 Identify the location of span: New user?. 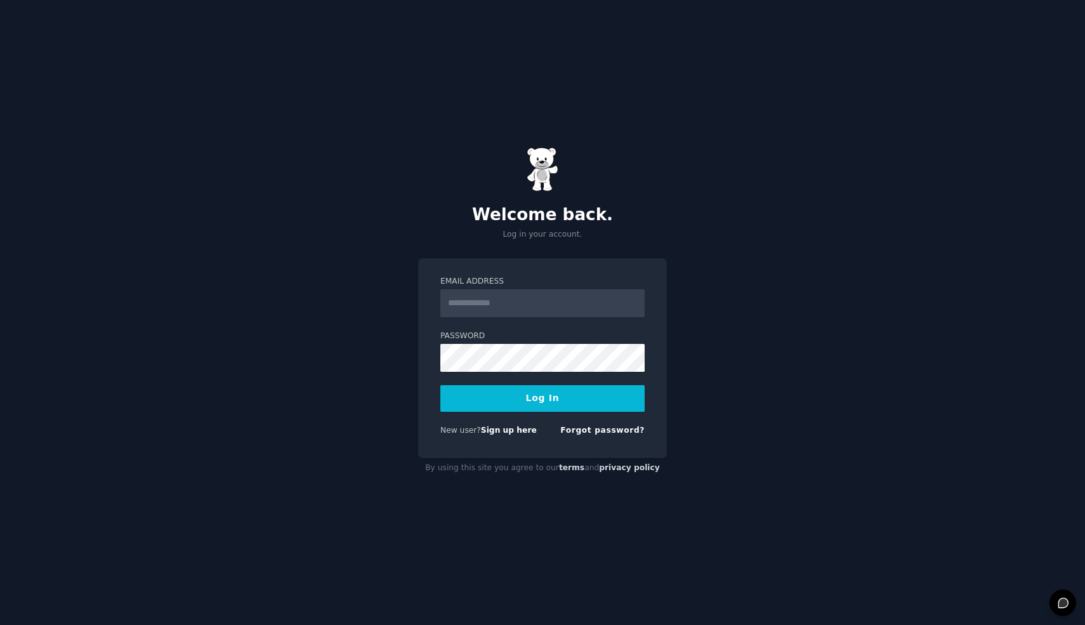
(461, 430).